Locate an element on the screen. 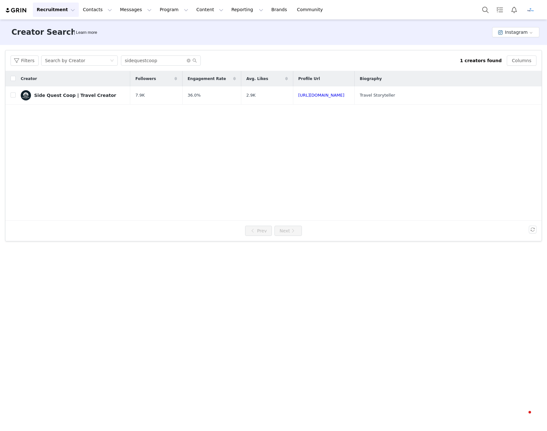 The image size is (547, 431). div: Search by Creator is located at coordinates (65, 61).